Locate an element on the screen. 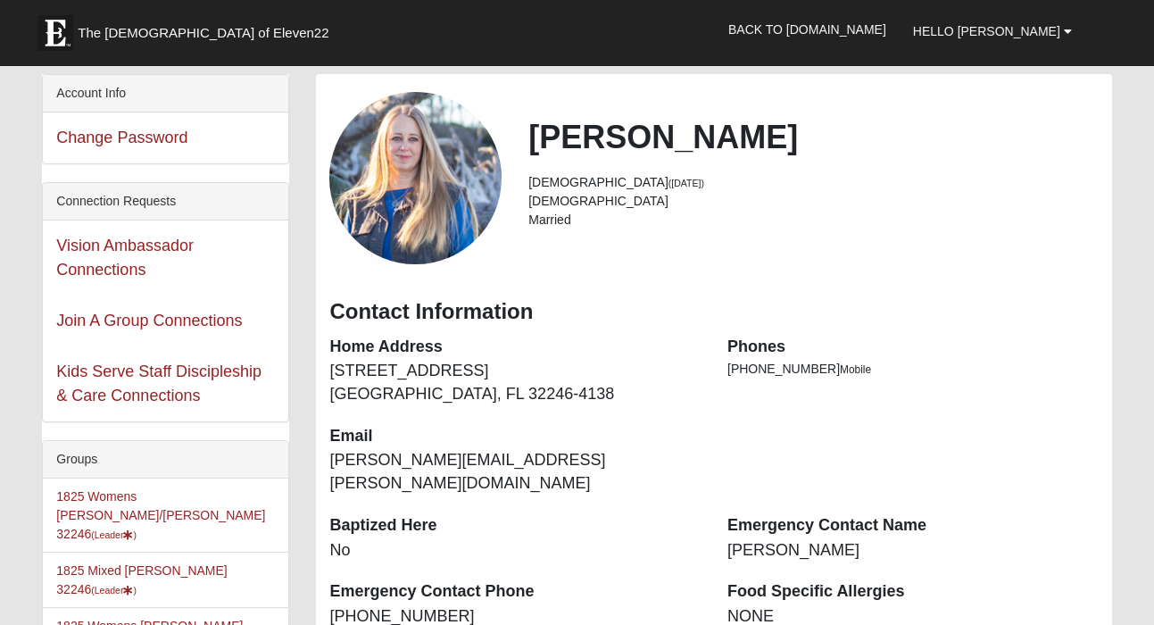 This screenshot has height=625, width=1154. div: Connection Requests is located at coordinates (165, 202).